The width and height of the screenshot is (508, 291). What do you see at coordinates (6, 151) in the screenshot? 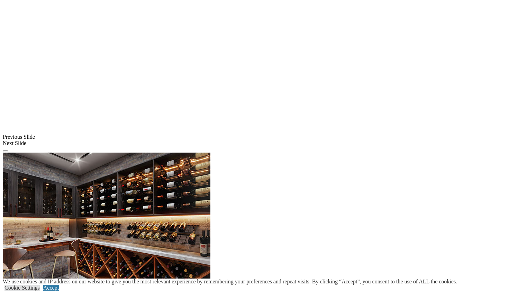
I see `button: Click here to pause slide show` at bounding box center [6, 151].